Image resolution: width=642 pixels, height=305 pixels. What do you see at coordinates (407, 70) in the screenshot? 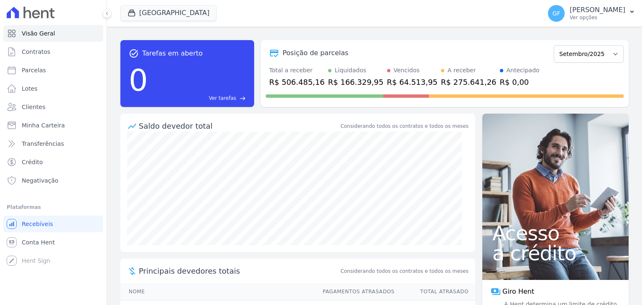
I see `div: Vencidos` at bounding box center [407, 70].